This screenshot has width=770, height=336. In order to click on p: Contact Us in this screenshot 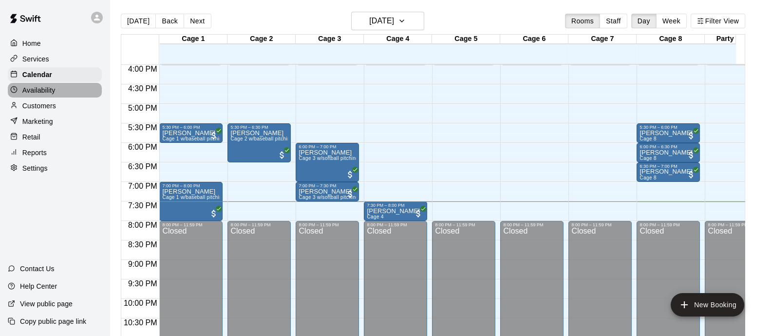, I will do `click(37, 268)`.